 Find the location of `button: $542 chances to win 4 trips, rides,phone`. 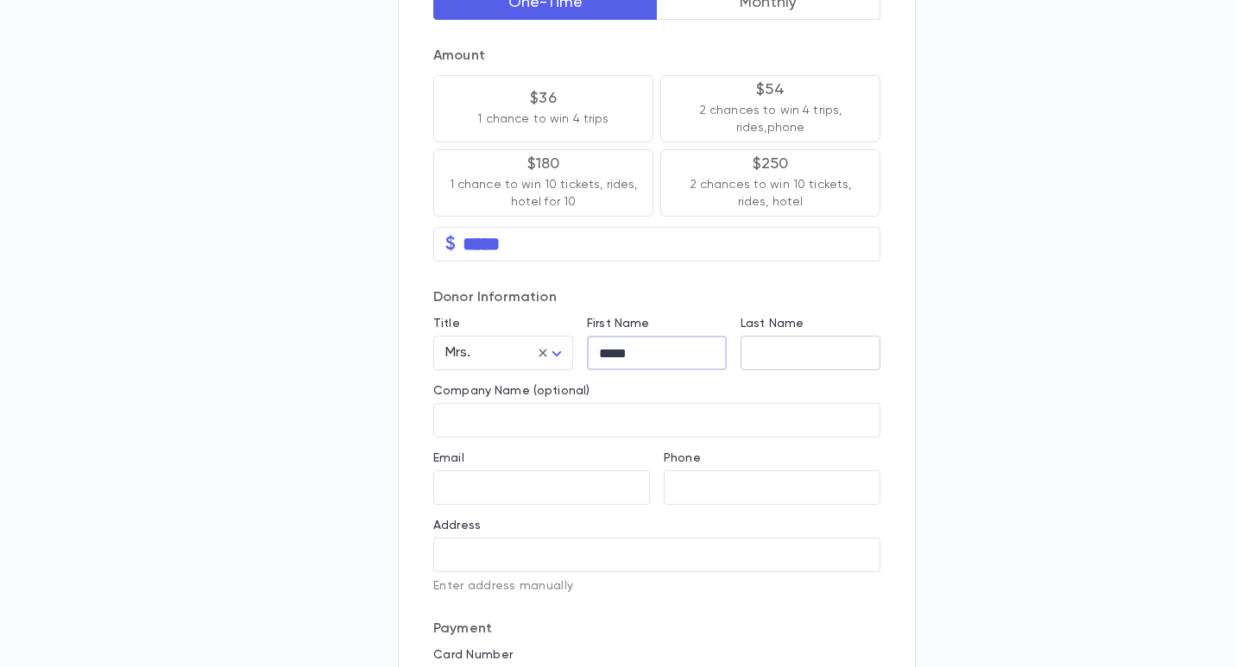

button: $542 chances to win 4 trips, rides,phone is located at coordinates (770, 109).